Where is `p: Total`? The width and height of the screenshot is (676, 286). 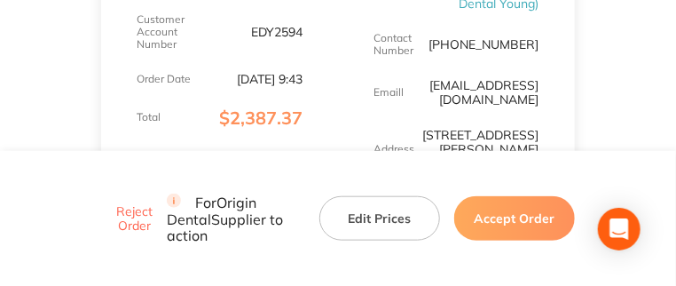
p: Total is located at coordinates (148, 117).